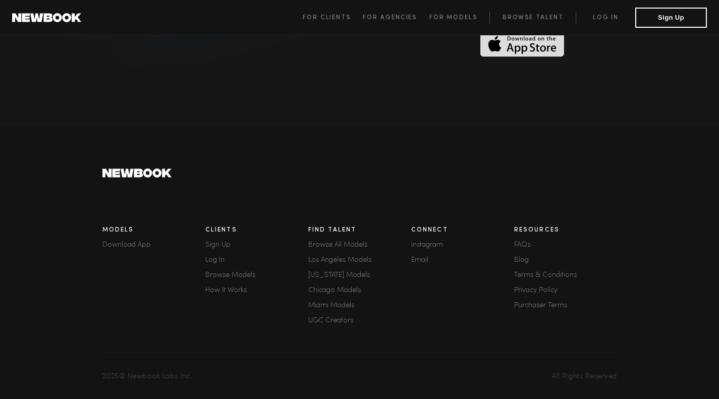 This screenshot has height=399, width=719. Describe the element at coordinates (360, 306) in the screenshot. I see `a: Miami Models` at that location.